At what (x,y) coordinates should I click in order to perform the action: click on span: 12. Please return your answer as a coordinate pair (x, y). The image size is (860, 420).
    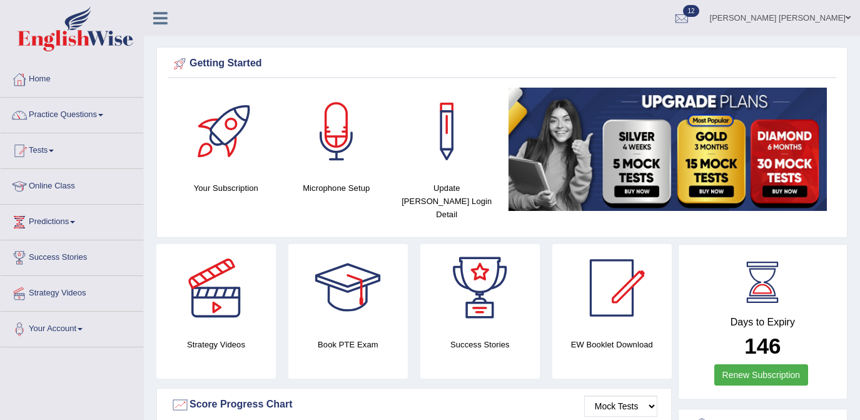
    Looking at the image, I should click on (691, 11).